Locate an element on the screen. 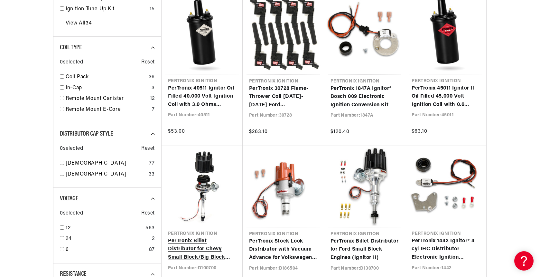 This screenshot has width=540, height=277. a: PerTronix Stock Look Distributor with Vacuum Advance for Volkswagen Type 1 Engines is located at coordinates (283, 250).